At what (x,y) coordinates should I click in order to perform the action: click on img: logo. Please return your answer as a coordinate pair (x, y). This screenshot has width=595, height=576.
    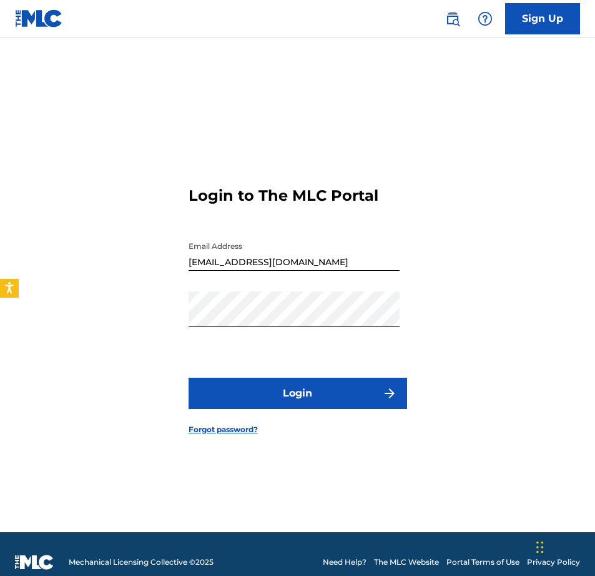
    Looking at the image, I should click on (34, 562).